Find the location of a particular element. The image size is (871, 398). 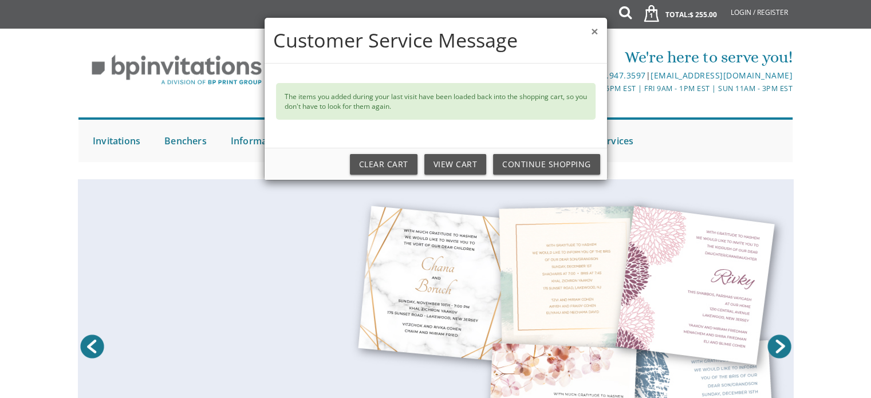

a: Continue Shopping is located at coordinates (546, 164).